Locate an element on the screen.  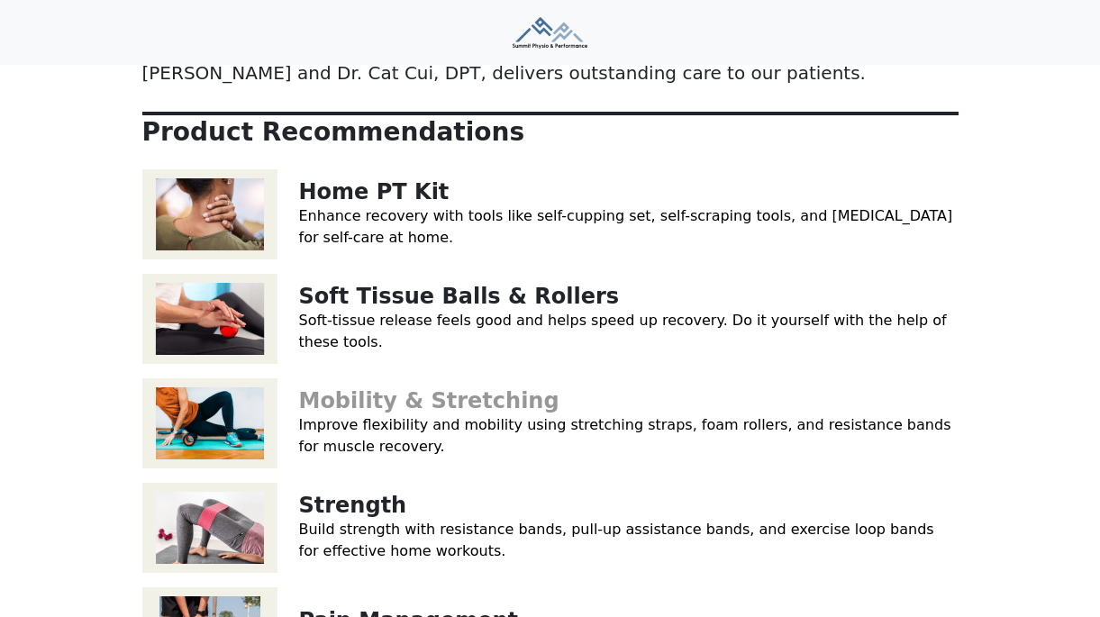
a: Strength is located at coordinates (353, 506).